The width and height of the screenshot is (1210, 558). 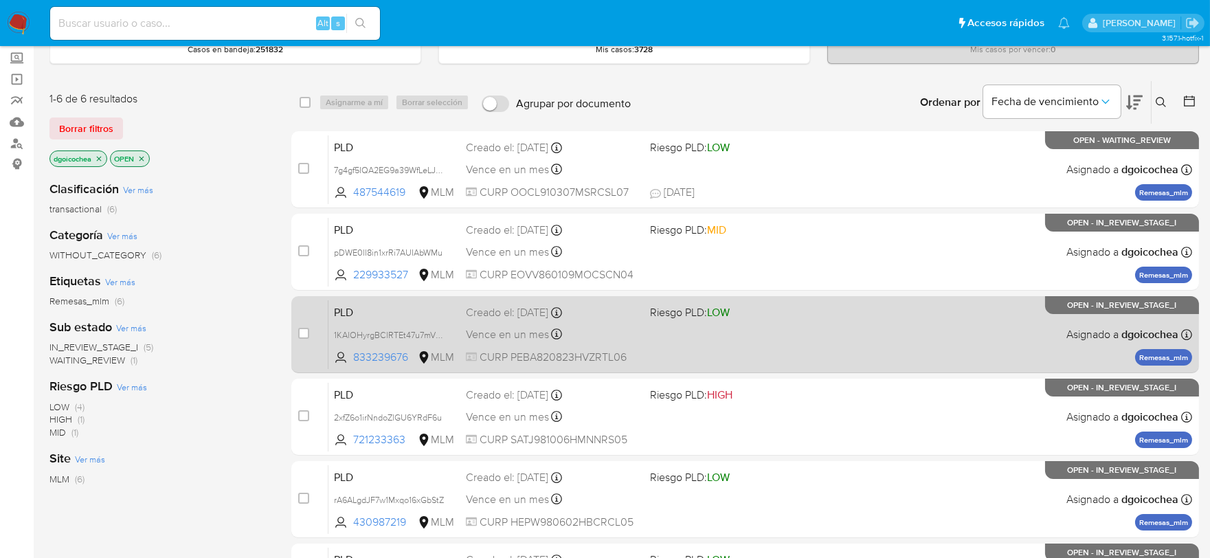 What do you see at coordinates (338, 23) in the screenshot?
I see `span: s` at bounding box center [338, 23].